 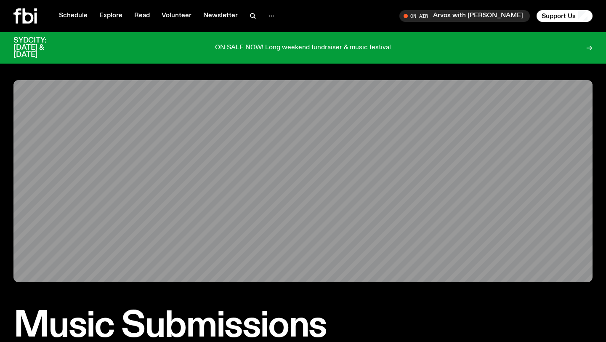 What do you see at coordinates (73, 16) in the screenshot?
I see `a: Schedule` at bounding box center [73, 16].